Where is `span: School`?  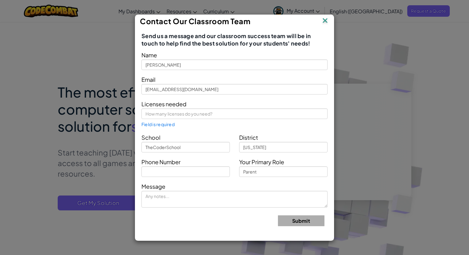 span: School is located at coordinates (151, 137).